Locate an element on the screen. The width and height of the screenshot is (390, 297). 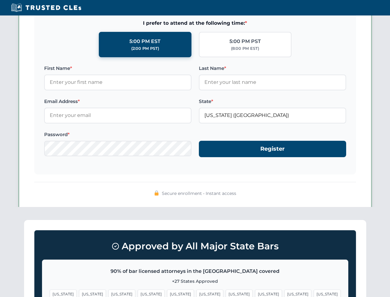
div: 5:00 PM PST is located at coordinates (245, 41).